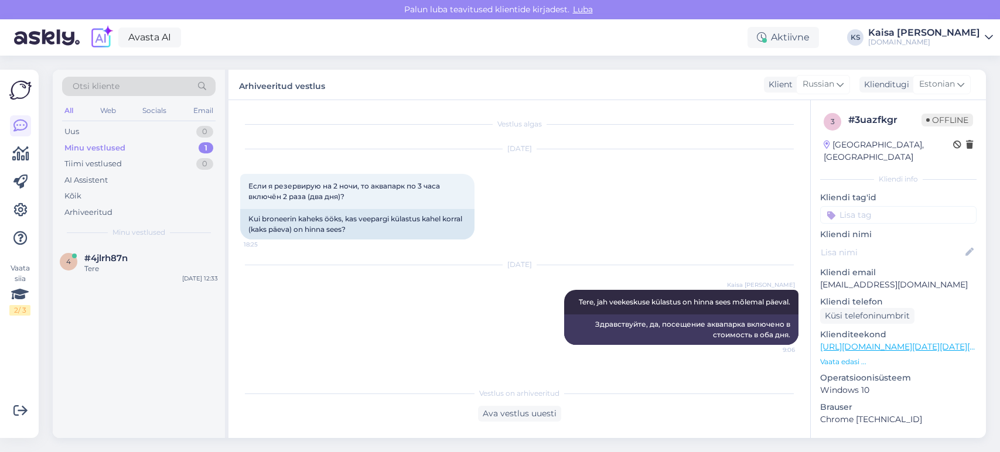 This screenshot has width=1000, height=452. Describe the element at coordinates (818, 84) in the screenshot. I see `span: Russian` at that location.